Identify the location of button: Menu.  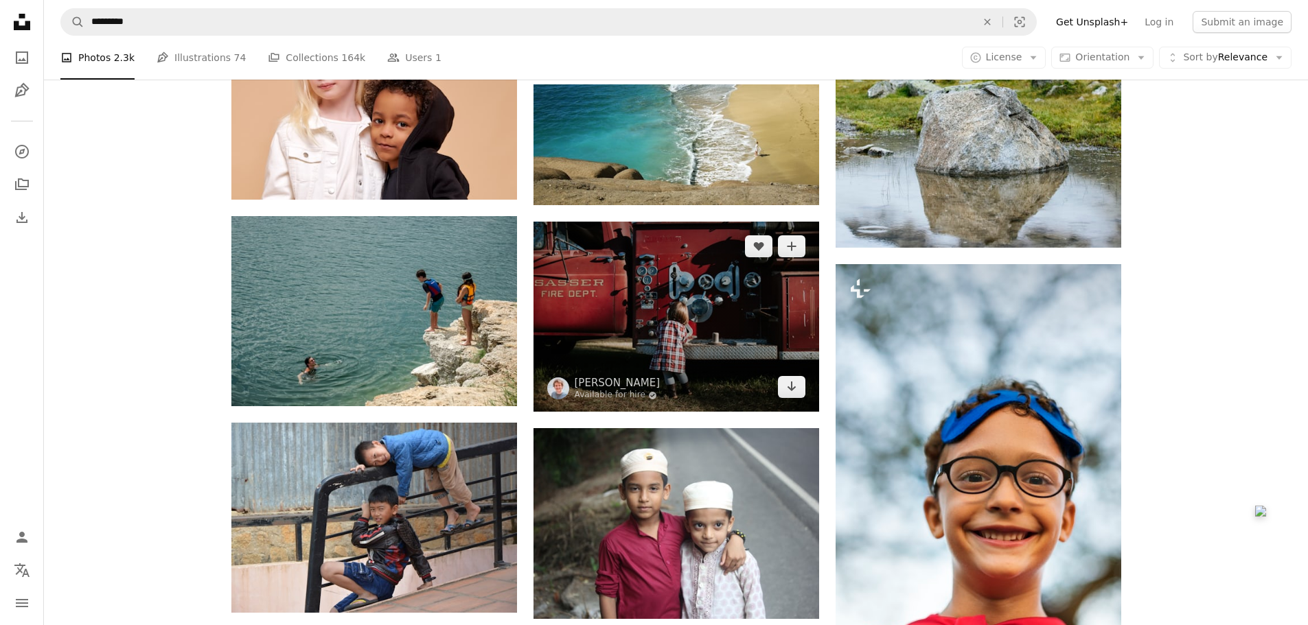
(22, 603).